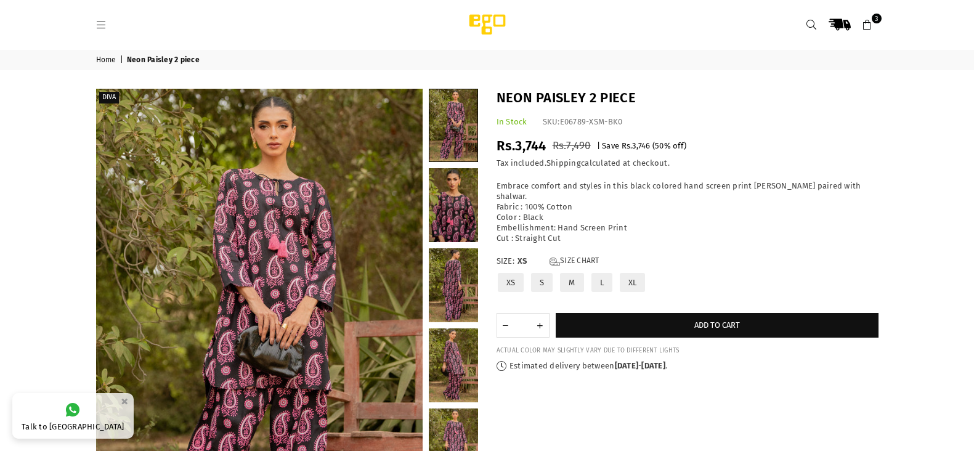 This screenshot has width=974, height=451. I want to click on span: Rs.3,746, so click(636, 145).